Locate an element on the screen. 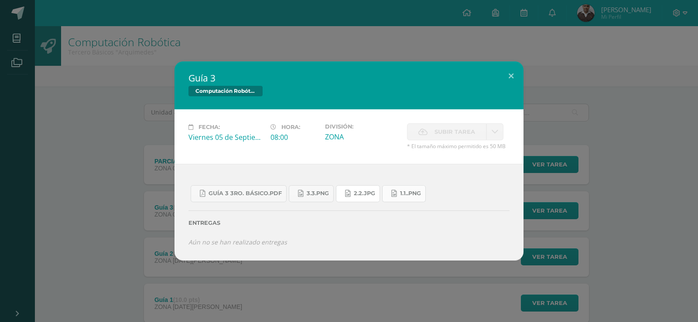  a: 3.3.png is located at coordinates (311, 194).